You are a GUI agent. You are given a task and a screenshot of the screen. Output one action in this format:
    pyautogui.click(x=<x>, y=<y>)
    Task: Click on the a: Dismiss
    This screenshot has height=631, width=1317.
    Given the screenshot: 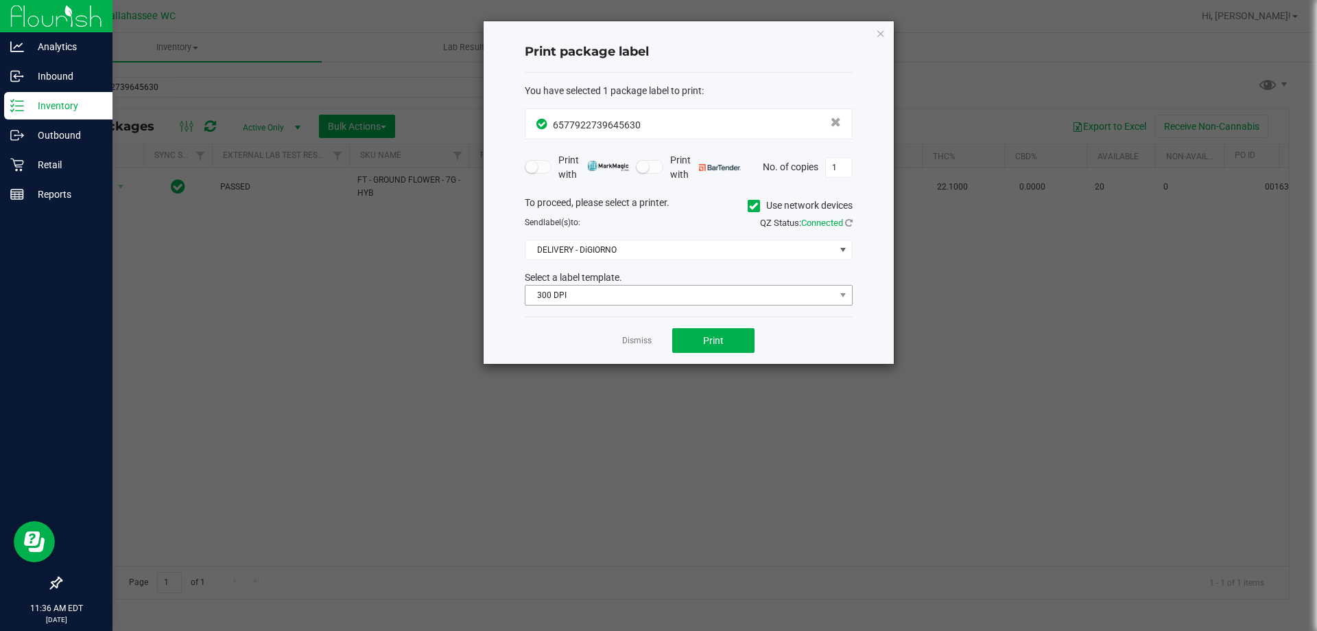 What is the action you would take?
    pyautogui.click(x=637, y=340)
    